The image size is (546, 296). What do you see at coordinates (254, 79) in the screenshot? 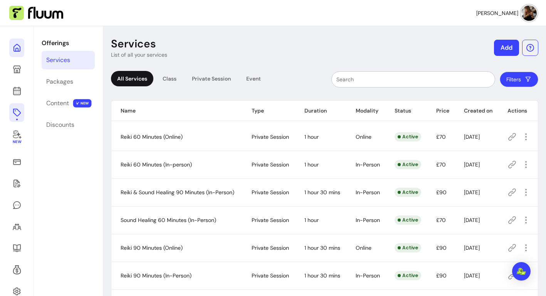
I see `div: Event` at bounding box center [254, 79].